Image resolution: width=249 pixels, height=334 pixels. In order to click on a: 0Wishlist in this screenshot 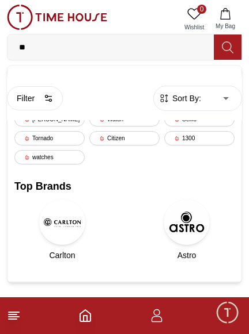, I will do `click(194, 19)`.